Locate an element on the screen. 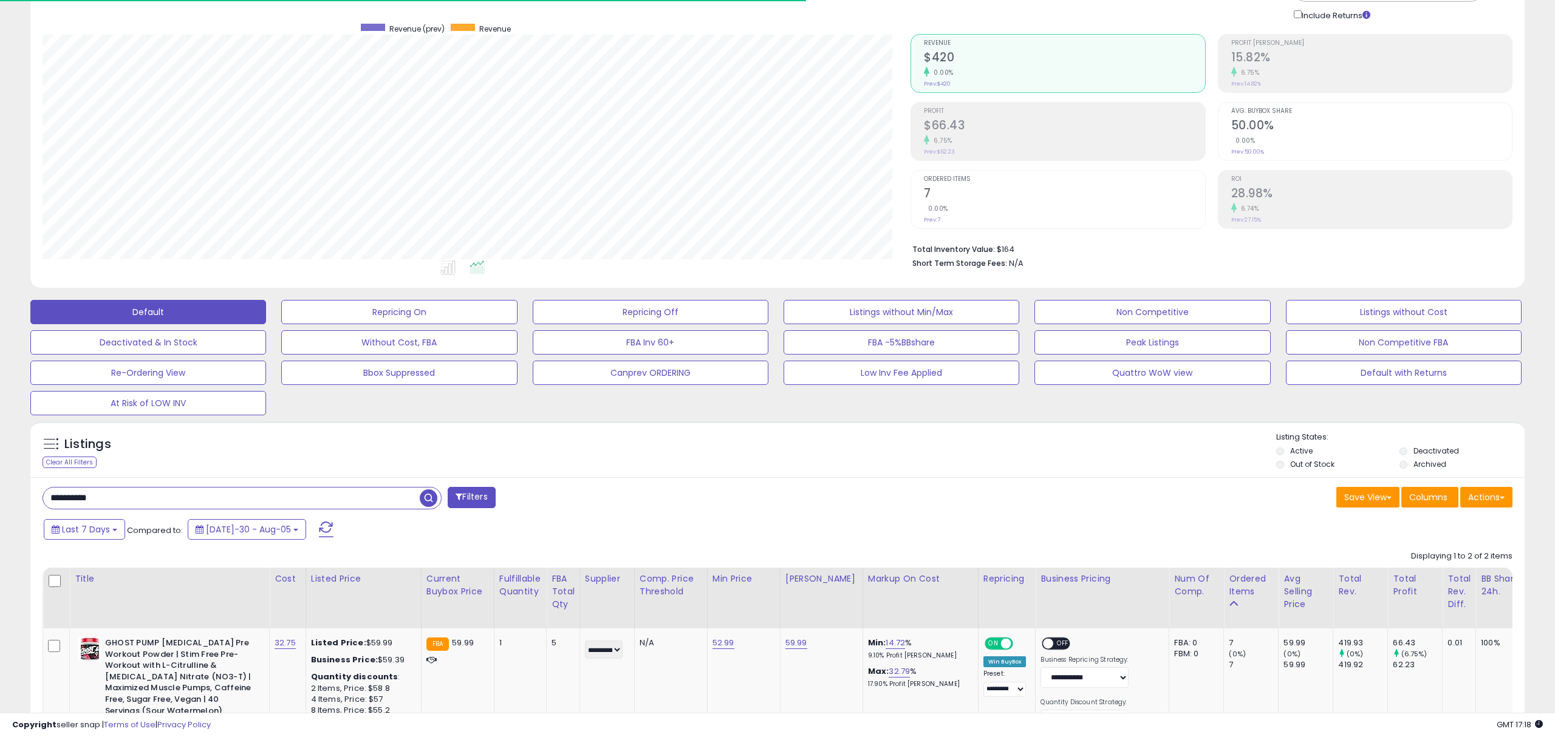 The height and width of the screenshot is (737, 1555). small: Prev: 14.82% is located at coordinates (1245, 84).